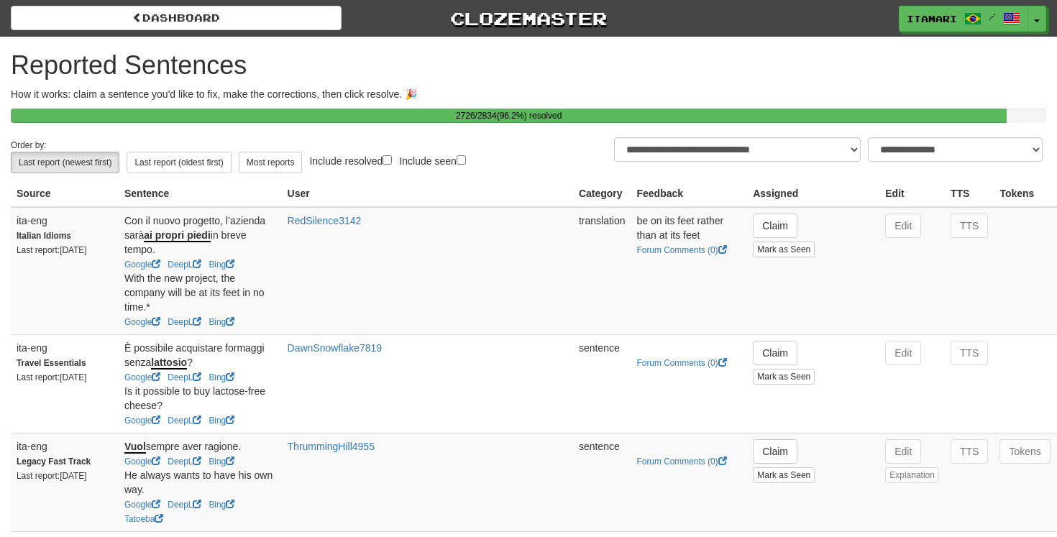 The height and width of the screenshot is (537, 1057). Describe the element at coordinates (813, 193) in the screenshot. I see `th: Assigned` at that location.